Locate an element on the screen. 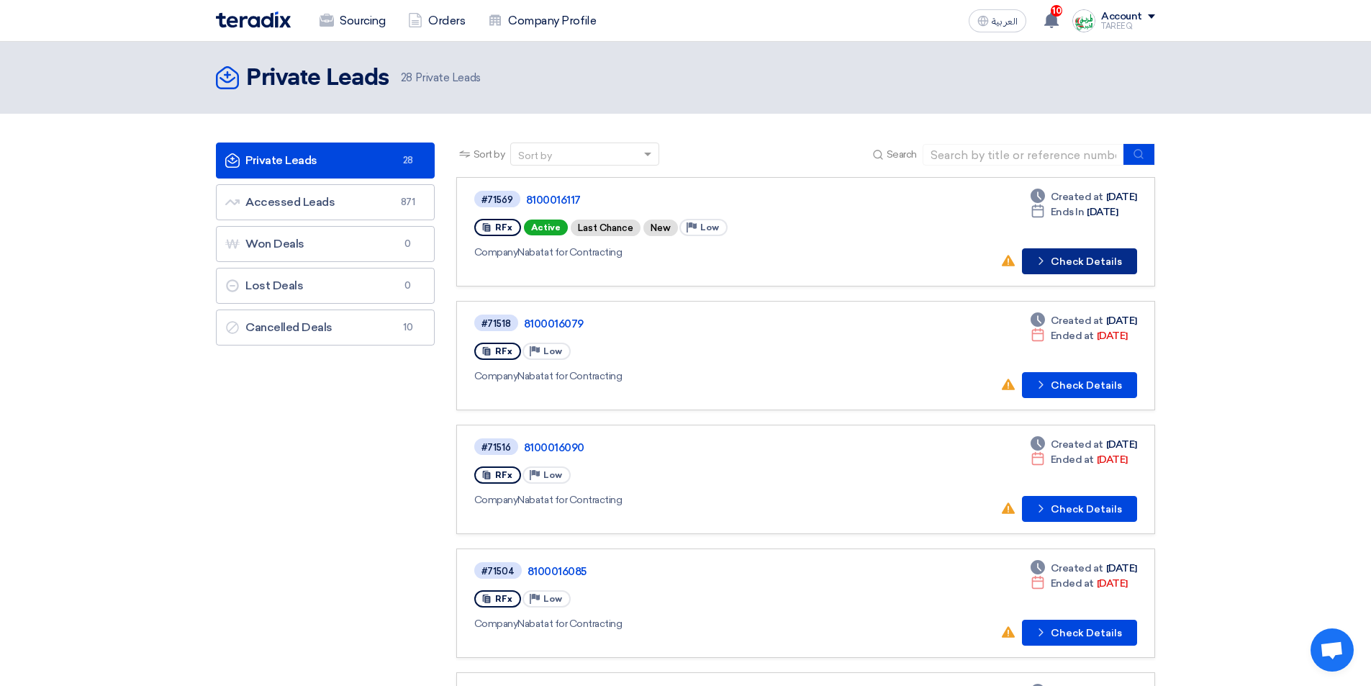 The image size is (1371, 686). div: Open chat is located at coordinates (1333, 650).